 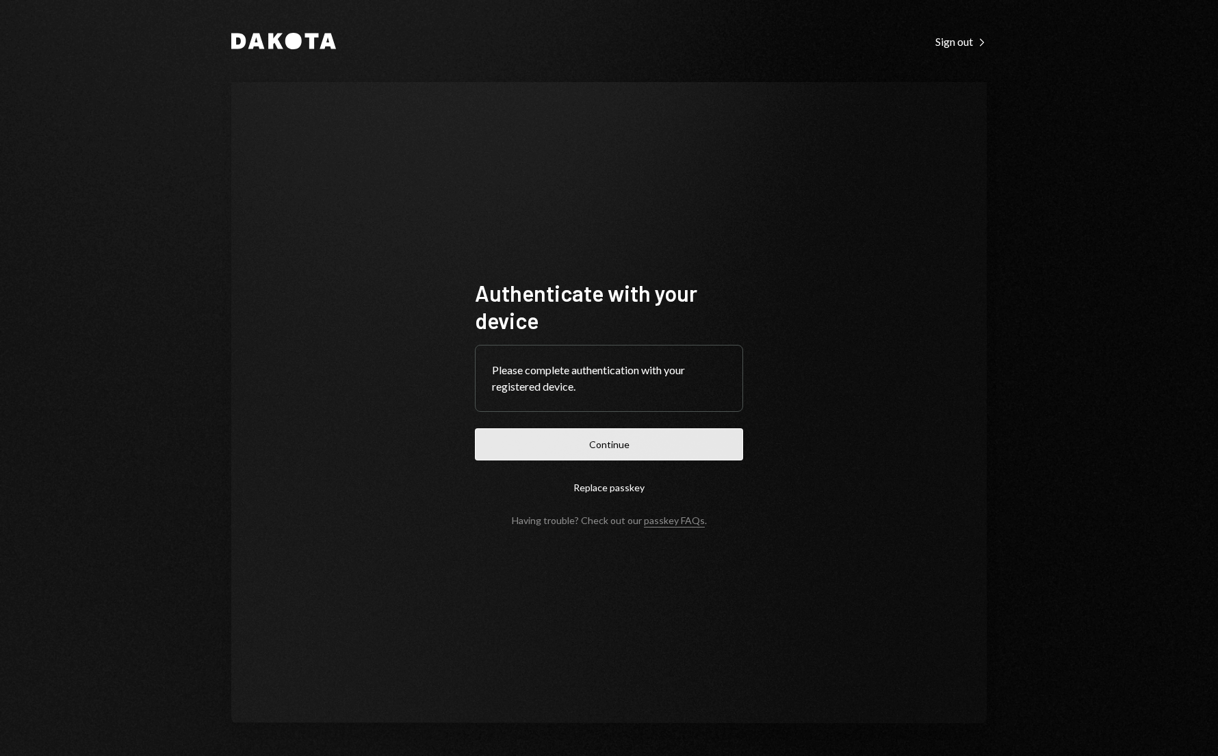 What do you see at coordinates (609, 378) in the screenshot?
I see `div: Please complete authentication with your registered device.` at bounding box center [609, 378].